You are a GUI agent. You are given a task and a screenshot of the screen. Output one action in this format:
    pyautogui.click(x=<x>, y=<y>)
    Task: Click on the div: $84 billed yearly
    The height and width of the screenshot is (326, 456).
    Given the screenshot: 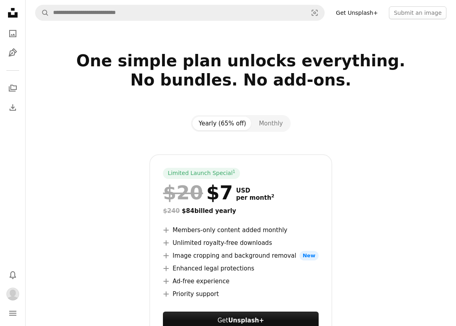 What is the action you would take?
    pyautogui.click(x=241, y=211)
    